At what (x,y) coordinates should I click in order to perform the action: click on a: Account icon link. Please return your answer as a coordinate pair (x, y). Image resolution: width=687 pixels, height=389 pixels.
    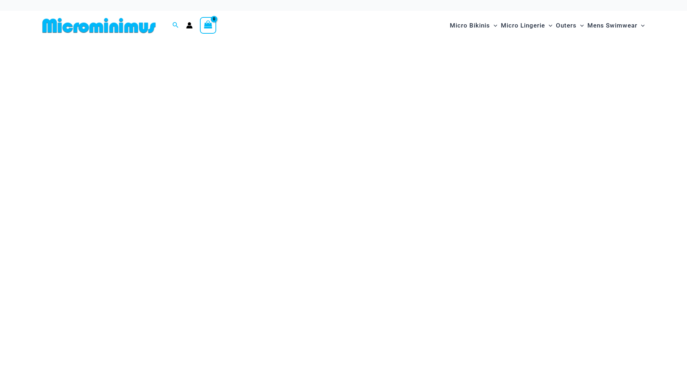
    Looking at the image, I should click on (189, 25).